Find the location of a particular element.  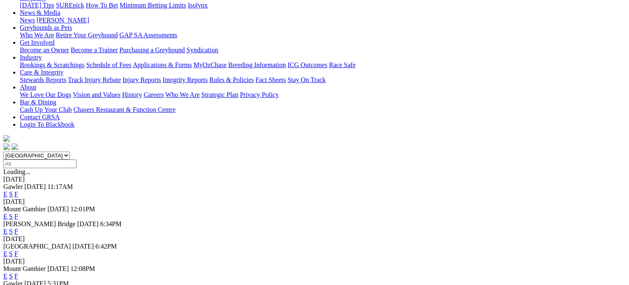

a: Rules & Policies is located at coordinates (232, 79).